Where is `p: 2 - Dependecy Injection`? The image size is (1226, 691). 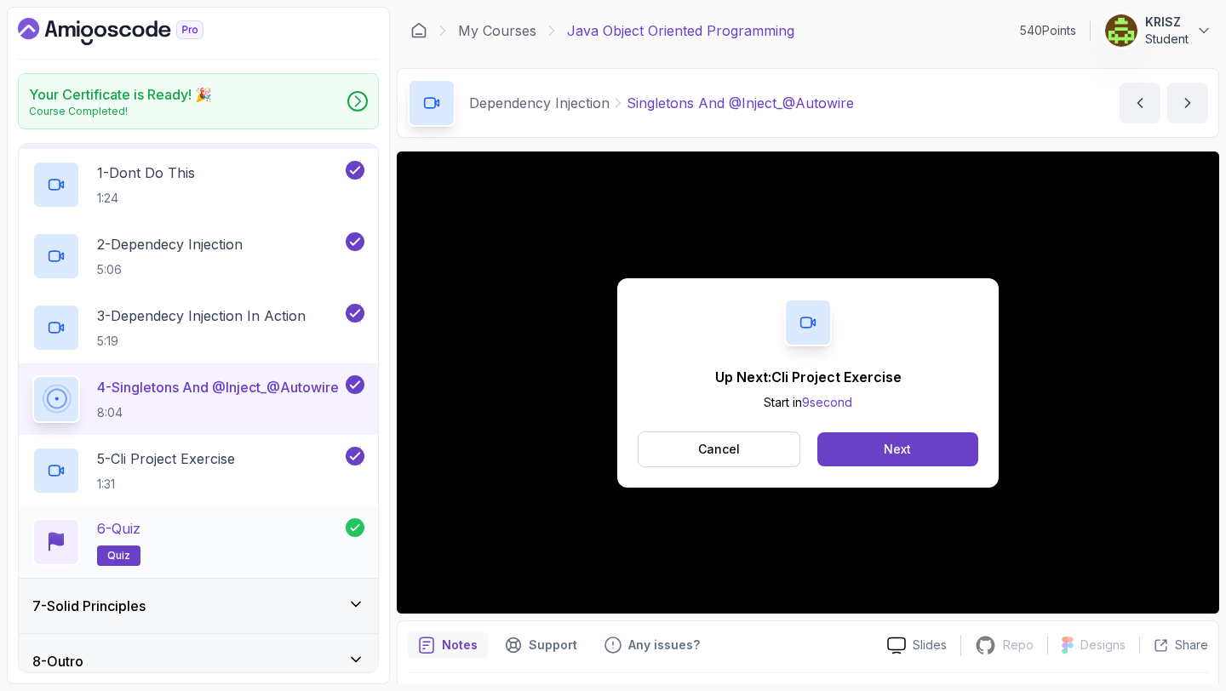
p: 2 - Dependecy Injection is located at coordinates (169, 244).